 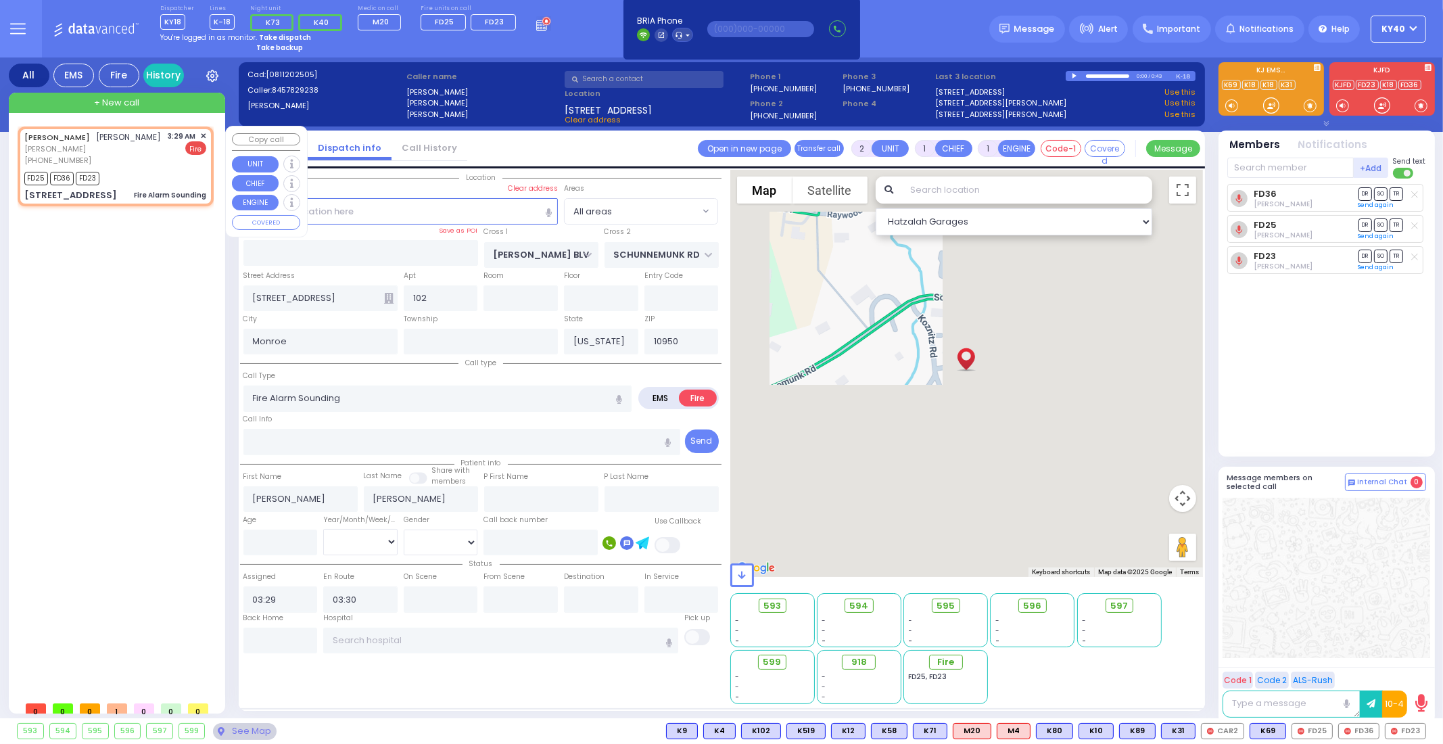 I want to click on img: red-radio-icon.svg, so click(x=1348, y=731).